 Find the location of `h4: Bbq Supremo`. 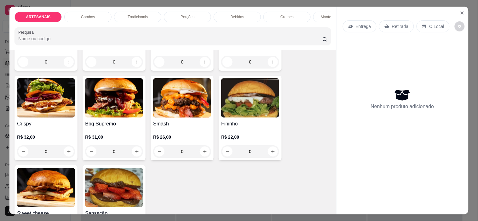

h4: Bbq Supremo is located at coordinates (114, 124).